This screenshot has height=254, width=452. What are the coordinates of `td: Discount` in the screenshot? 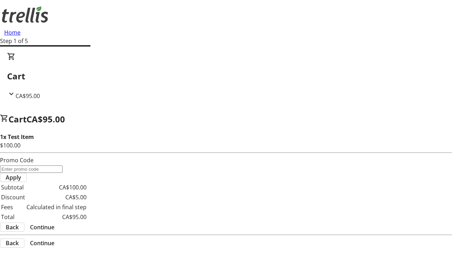 It's located at (13, 197).